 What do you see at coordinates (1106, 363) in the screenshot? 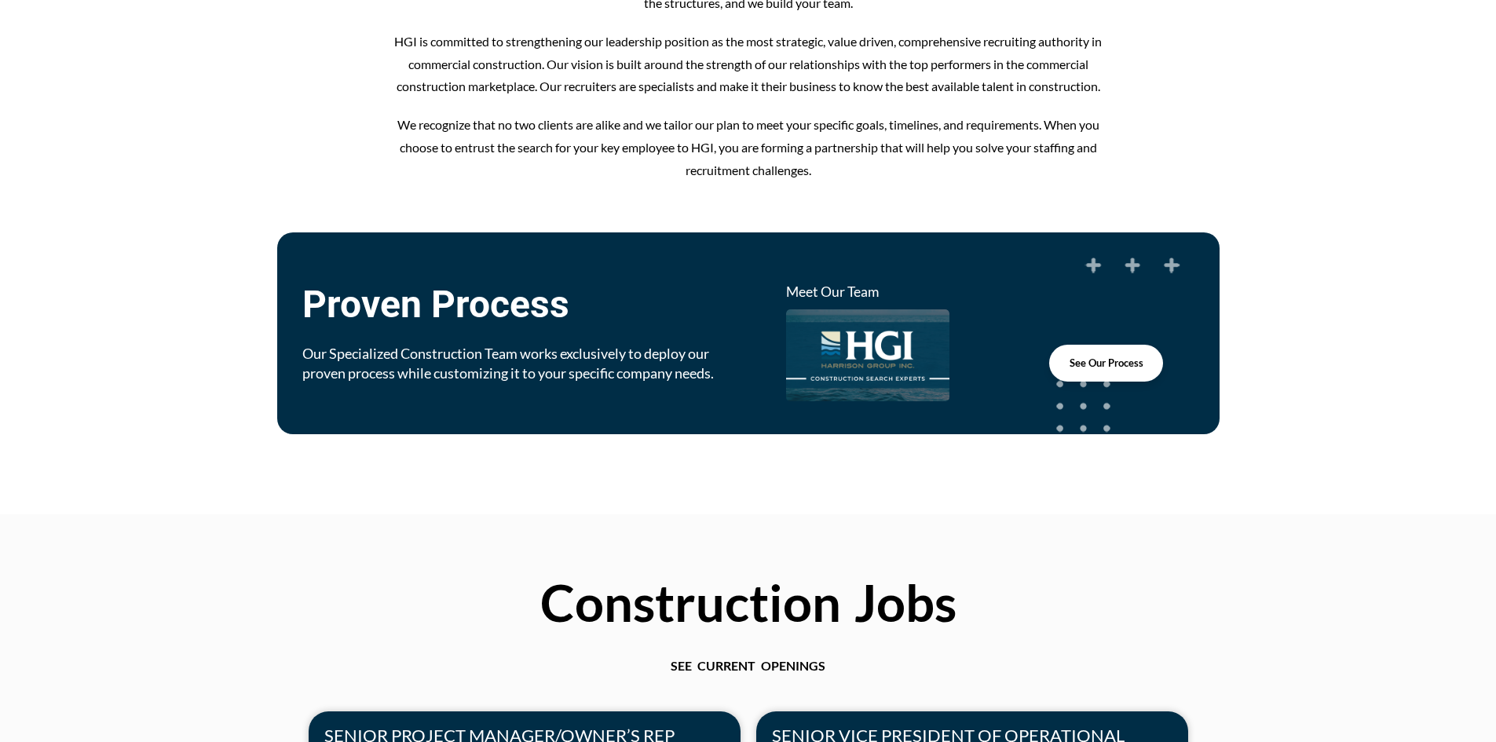
I see `span: See Our Process` at bounding box center [1106, 363].